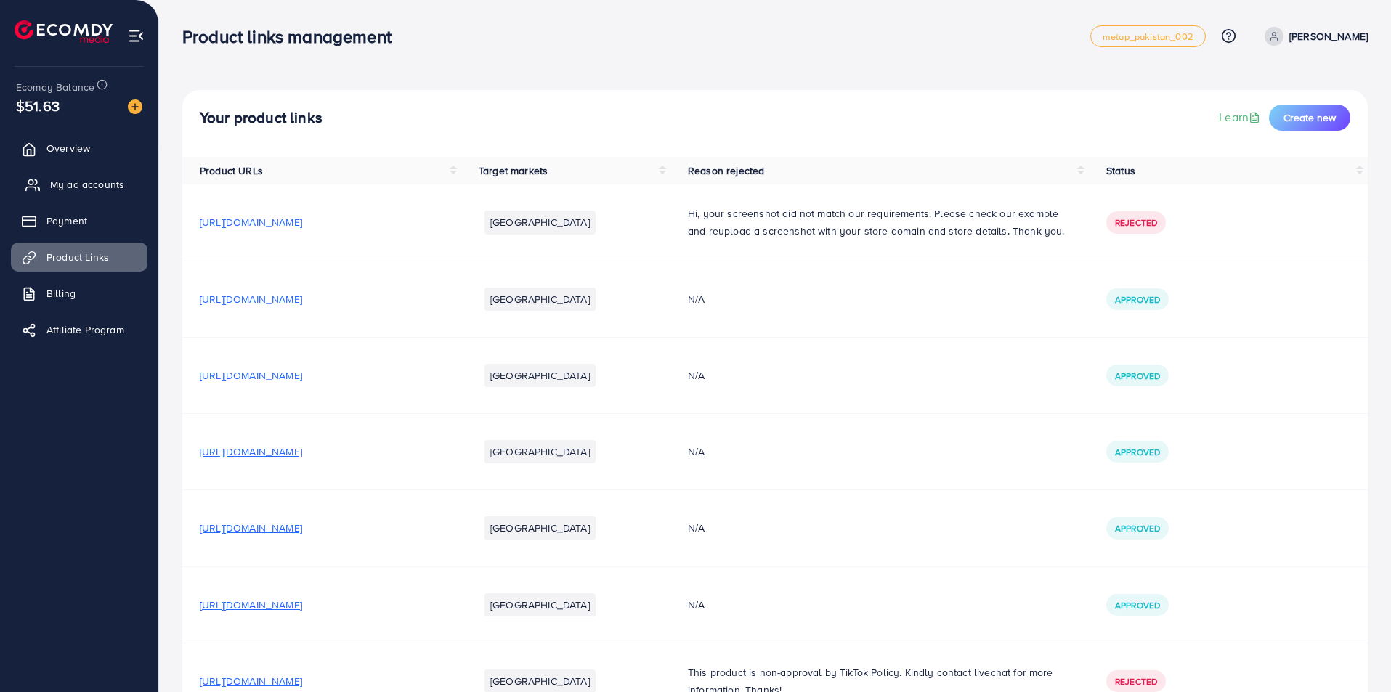  Describe the element at coordinates (293, 36) in the screenshot. I see `h3: Product links management` at that location.